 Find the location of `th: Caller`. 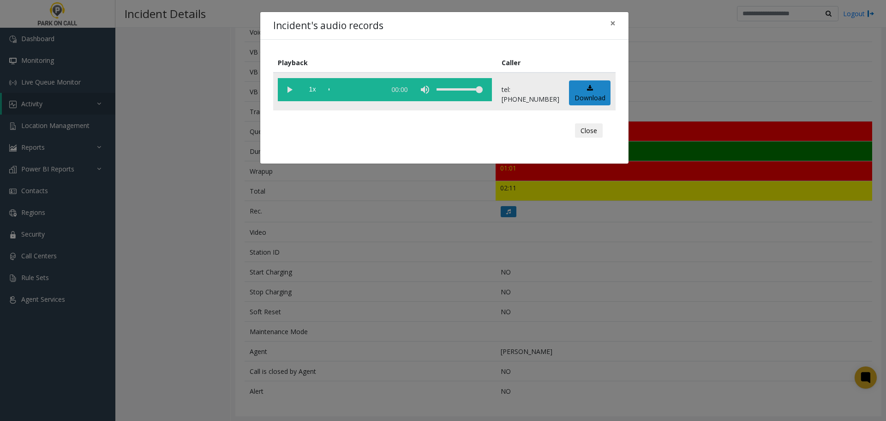

th: Caller is located at coordinates (531, 62).